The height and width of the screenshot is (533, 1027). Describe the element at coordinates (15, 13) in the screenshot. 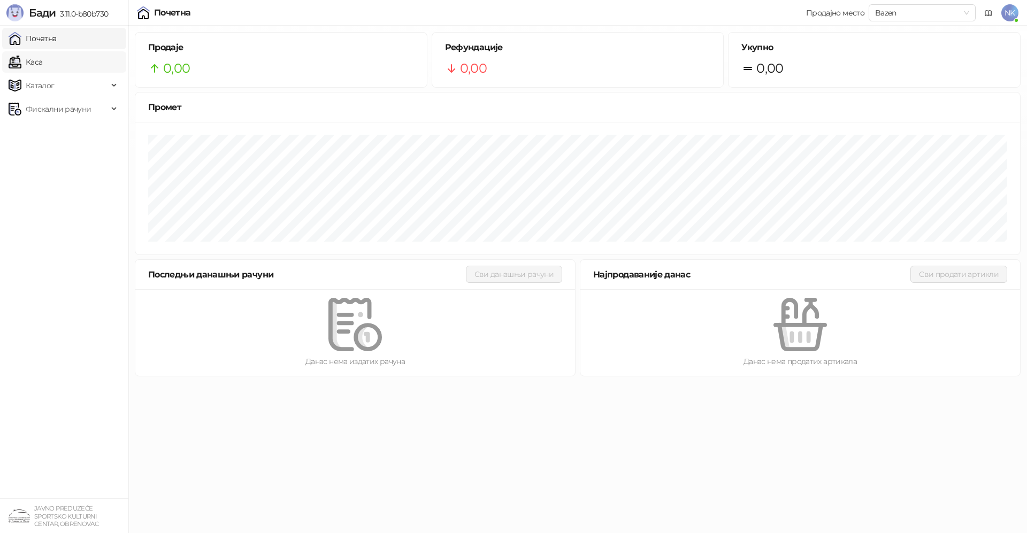

I see `img: Logo` at that location.